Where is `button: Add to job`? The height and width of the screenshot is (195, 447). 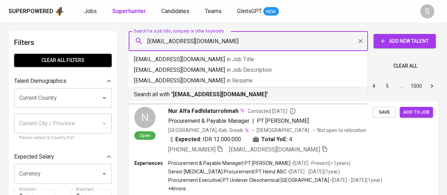 button: Add to job is located at coordinates (416, 112).